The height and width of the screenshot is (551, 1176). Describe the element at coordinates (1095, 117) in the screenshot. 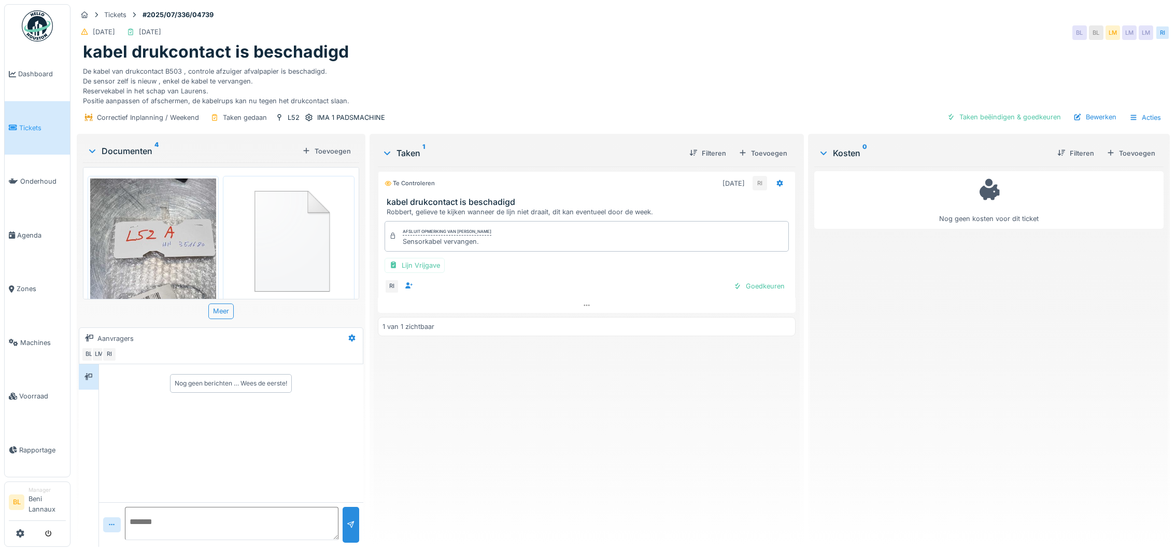

I see `div: Bewerken` at that location.